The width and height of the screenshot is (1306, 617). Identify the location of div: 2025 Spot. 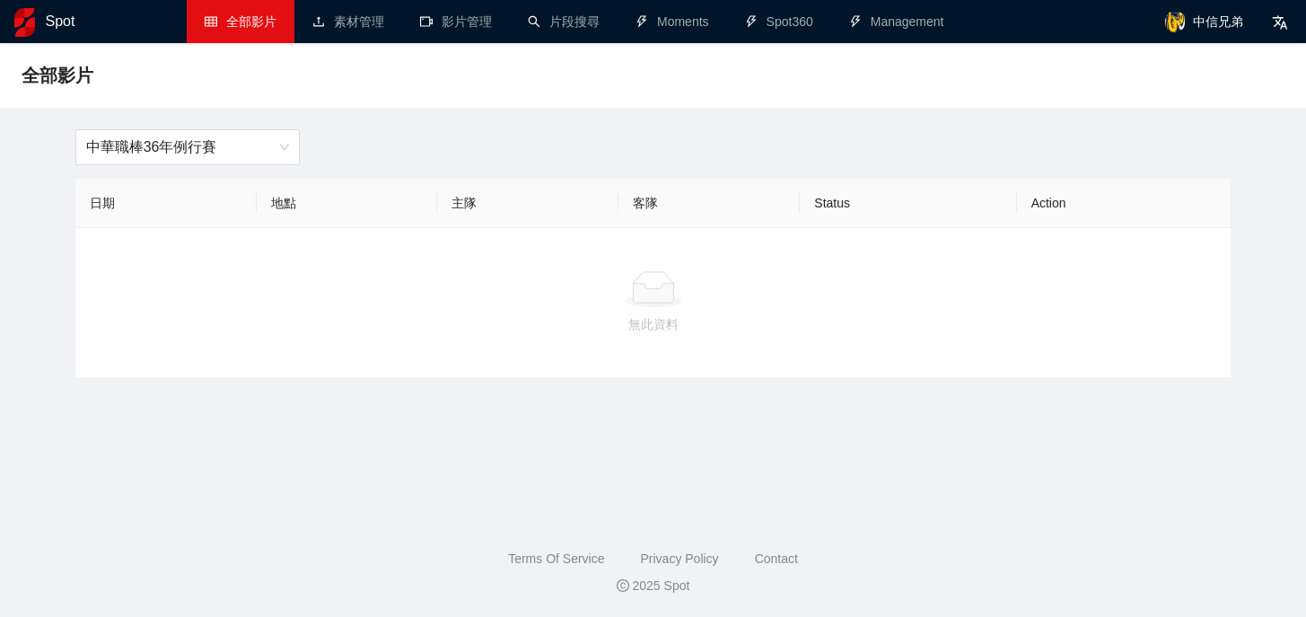
(653, 585).